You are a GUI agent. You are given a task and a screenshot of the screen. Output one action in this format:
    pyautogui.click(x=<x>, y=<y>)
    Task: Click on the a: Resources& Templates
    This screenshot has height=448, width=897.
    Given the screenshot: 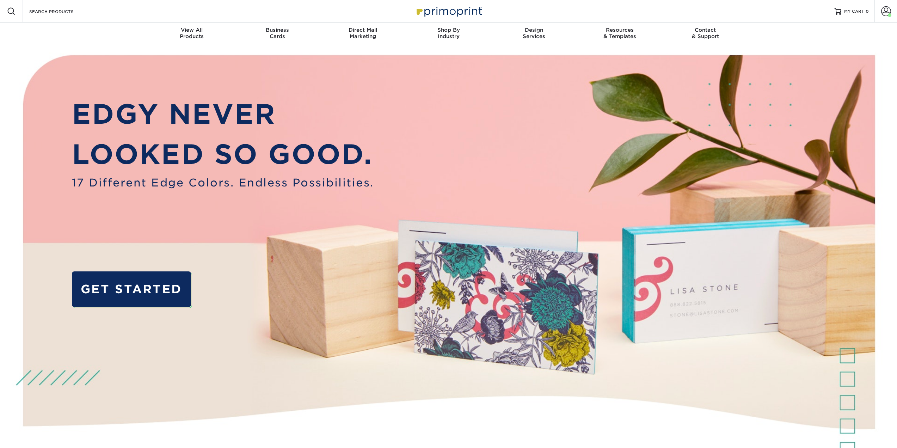 What is the action you would take?
    pyautogui.click(x=620, y=34)
    